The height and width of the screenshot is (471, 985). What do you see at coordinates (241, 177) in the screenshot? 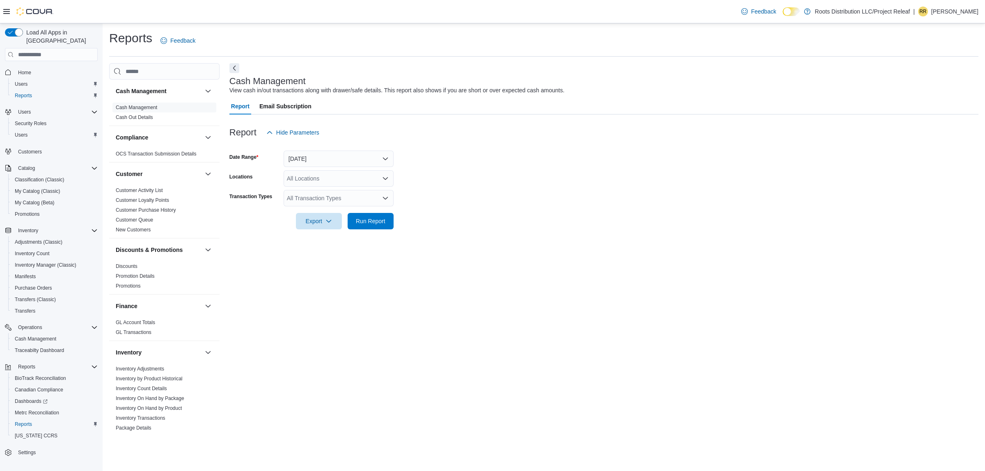
I see `label: Locations` at bounding box center [241, 177].